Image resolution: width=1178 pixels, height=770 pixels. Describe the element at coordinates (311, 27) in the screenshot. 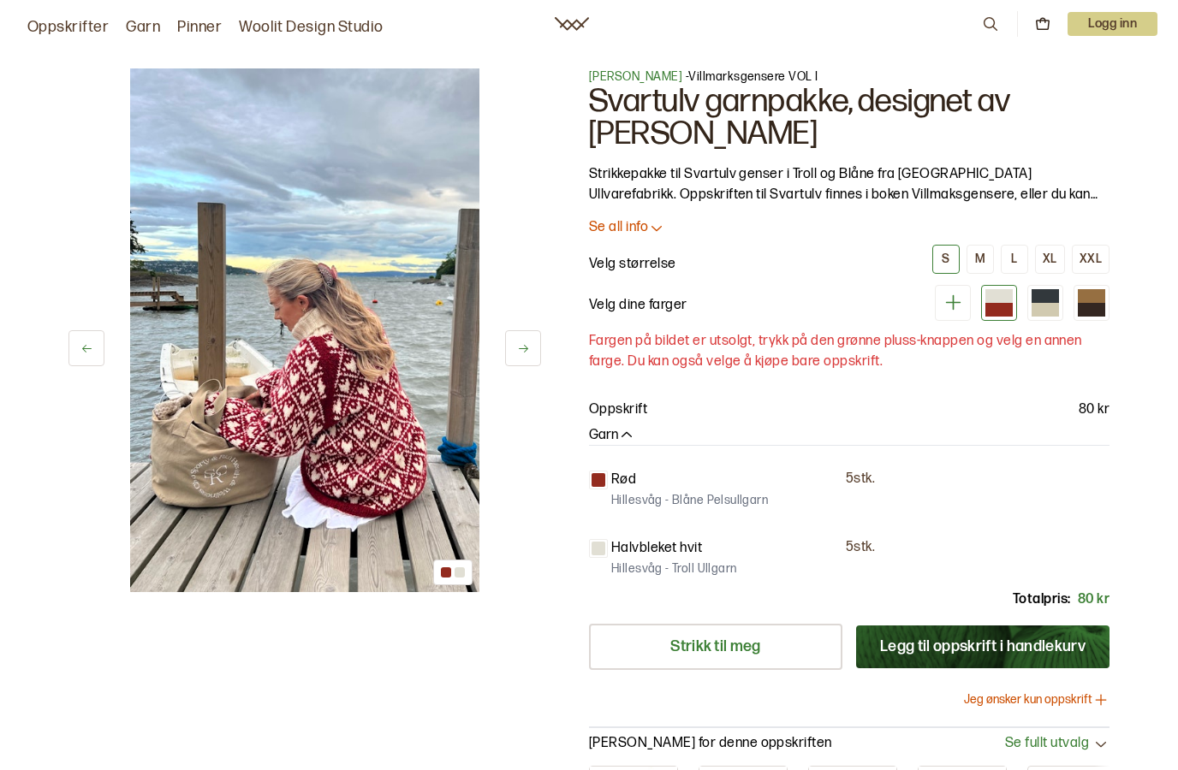

I see `a: Woolit Design Studio` at that location.